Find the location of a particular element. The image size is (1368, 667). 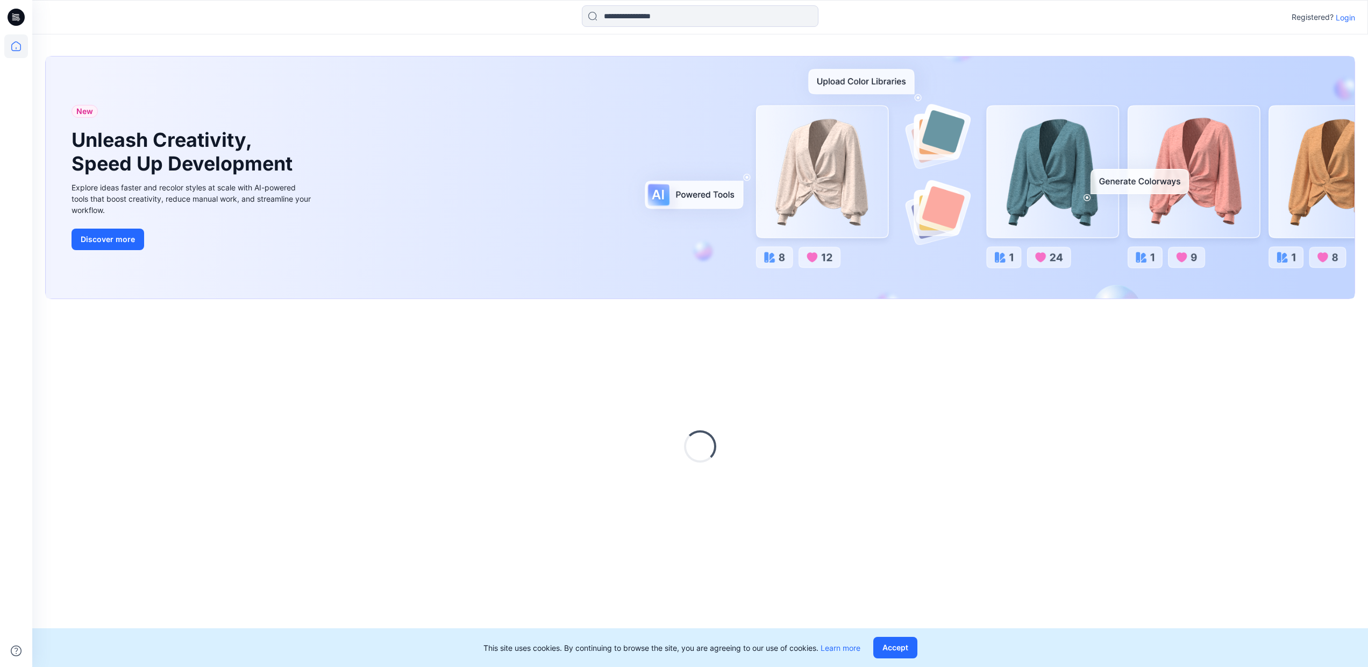

span: New is located at coordinates (84, 111).